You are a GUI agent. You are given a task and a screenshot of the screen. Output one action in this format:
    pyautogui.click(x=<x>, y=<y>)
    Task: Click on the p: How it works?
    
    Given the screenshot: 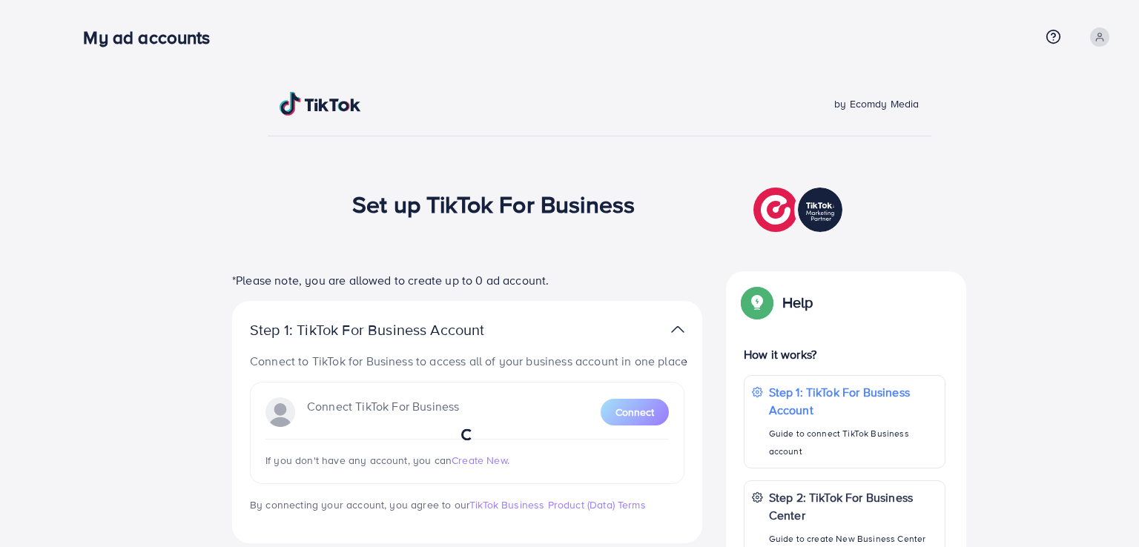 What is the action you would take?
    pyautogui.click(x=845, y=355)
    